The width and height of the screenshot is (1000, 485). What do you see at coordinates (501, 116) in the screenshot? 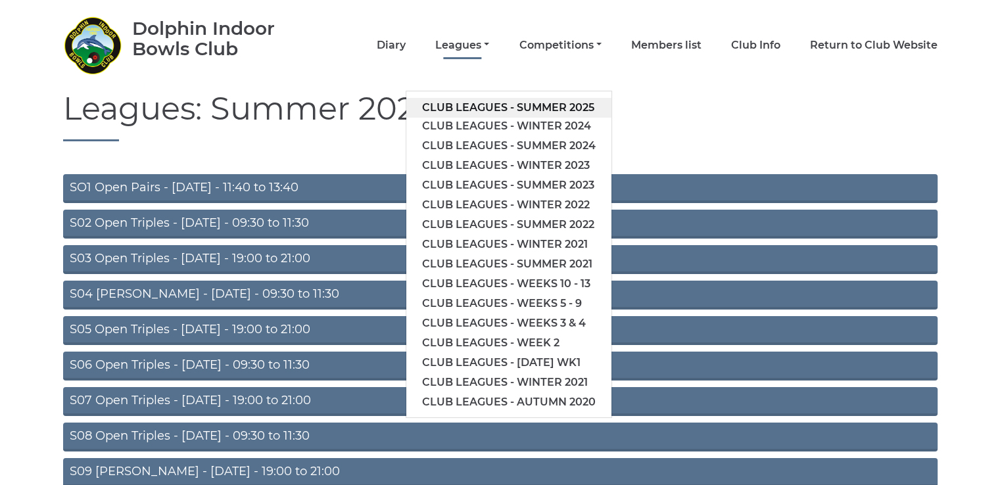
I see `h1: Leagues: Summer 2025` at bounding box center [501, 116].